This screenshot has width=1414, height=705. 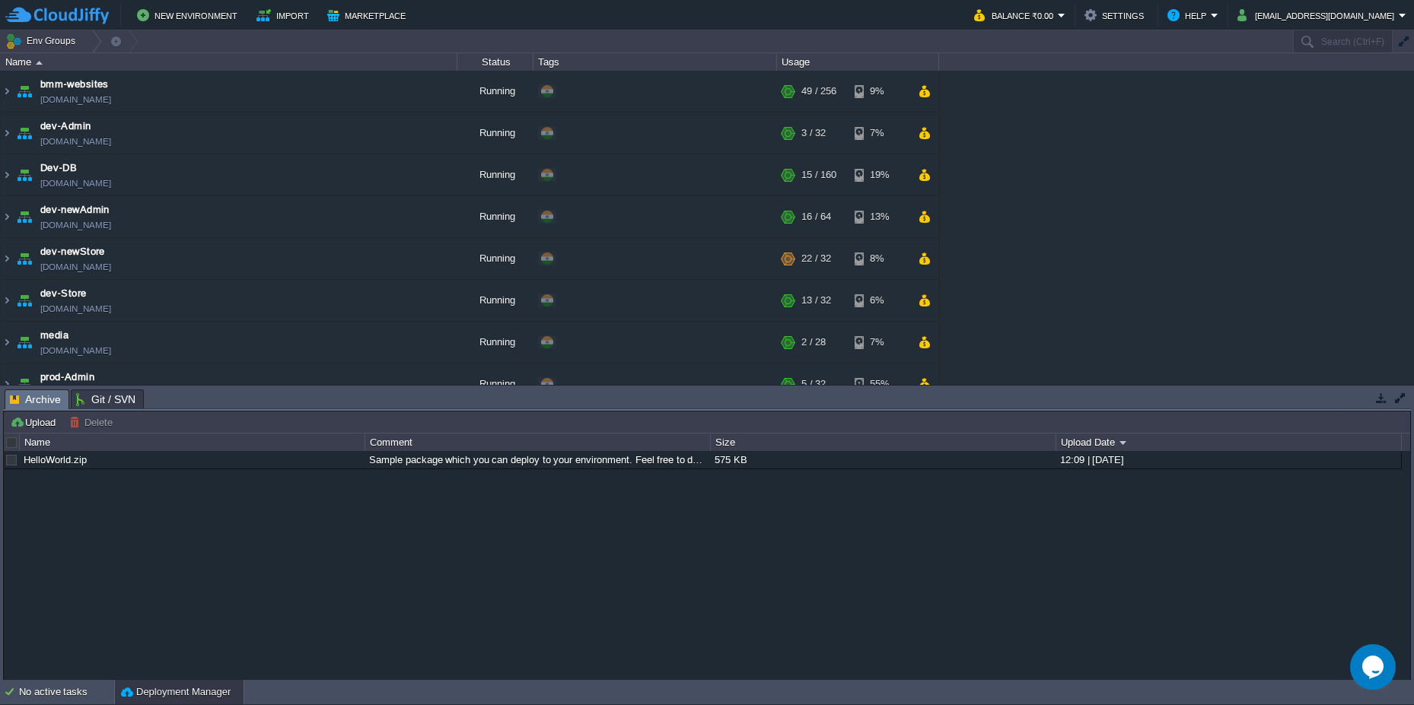 What do you see at coordinates (66, 692) in the screenshot?
I see `div: No active tasks` at bounding box center [66, 692].